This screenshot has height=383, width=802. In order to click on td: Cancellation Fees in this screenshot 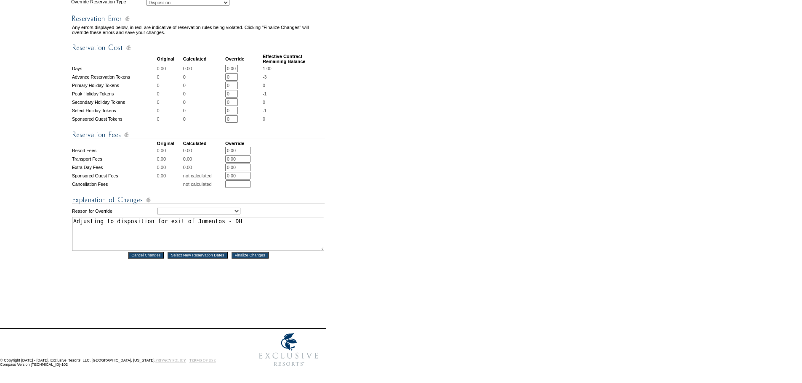, I will do `click(114, 184)`.